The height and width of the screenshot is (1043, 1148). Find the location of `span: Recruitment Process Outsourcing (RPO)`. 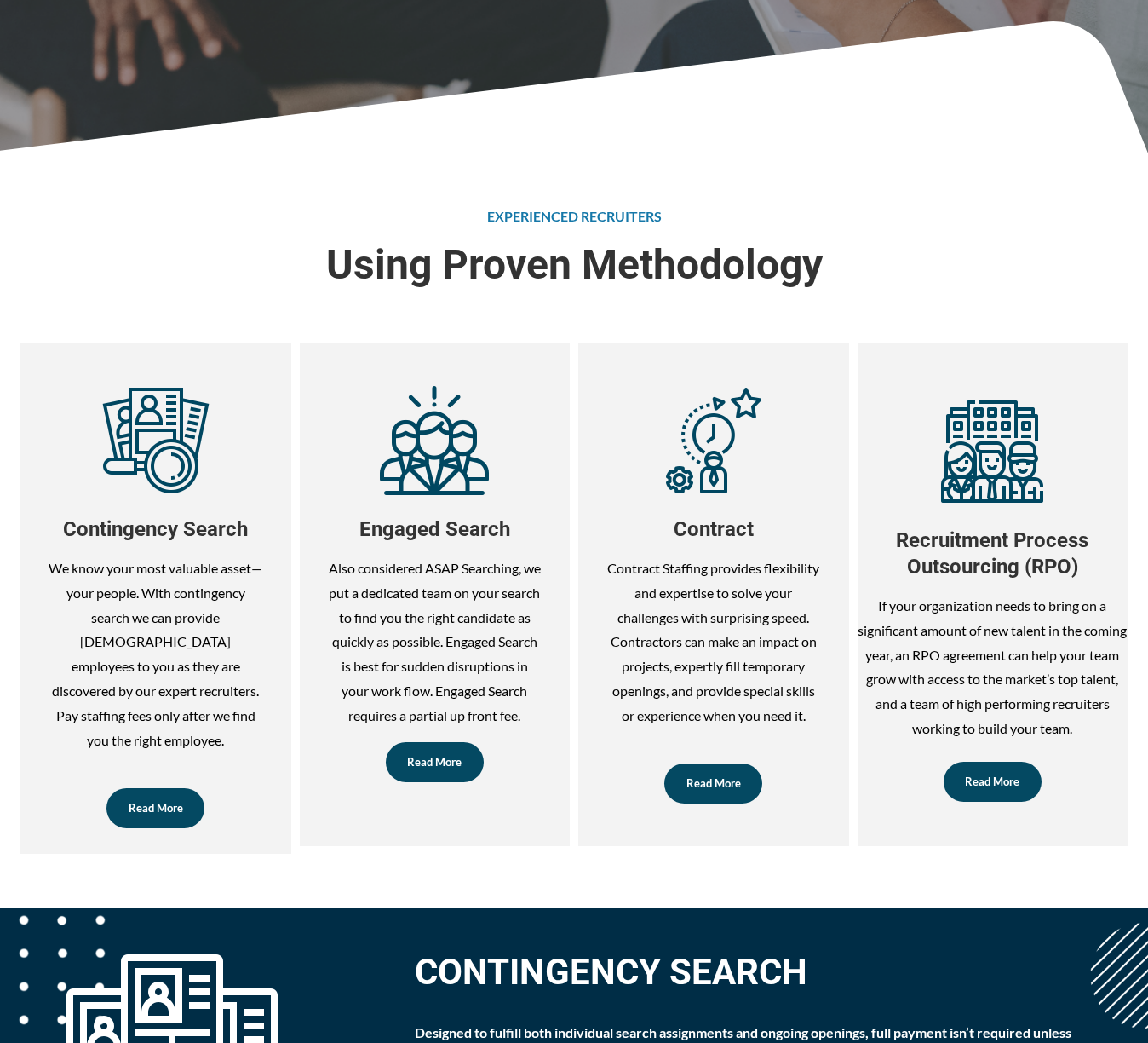

span: Recruitment Process Outsourcing (RPO) is located at coordinates (994, 553).